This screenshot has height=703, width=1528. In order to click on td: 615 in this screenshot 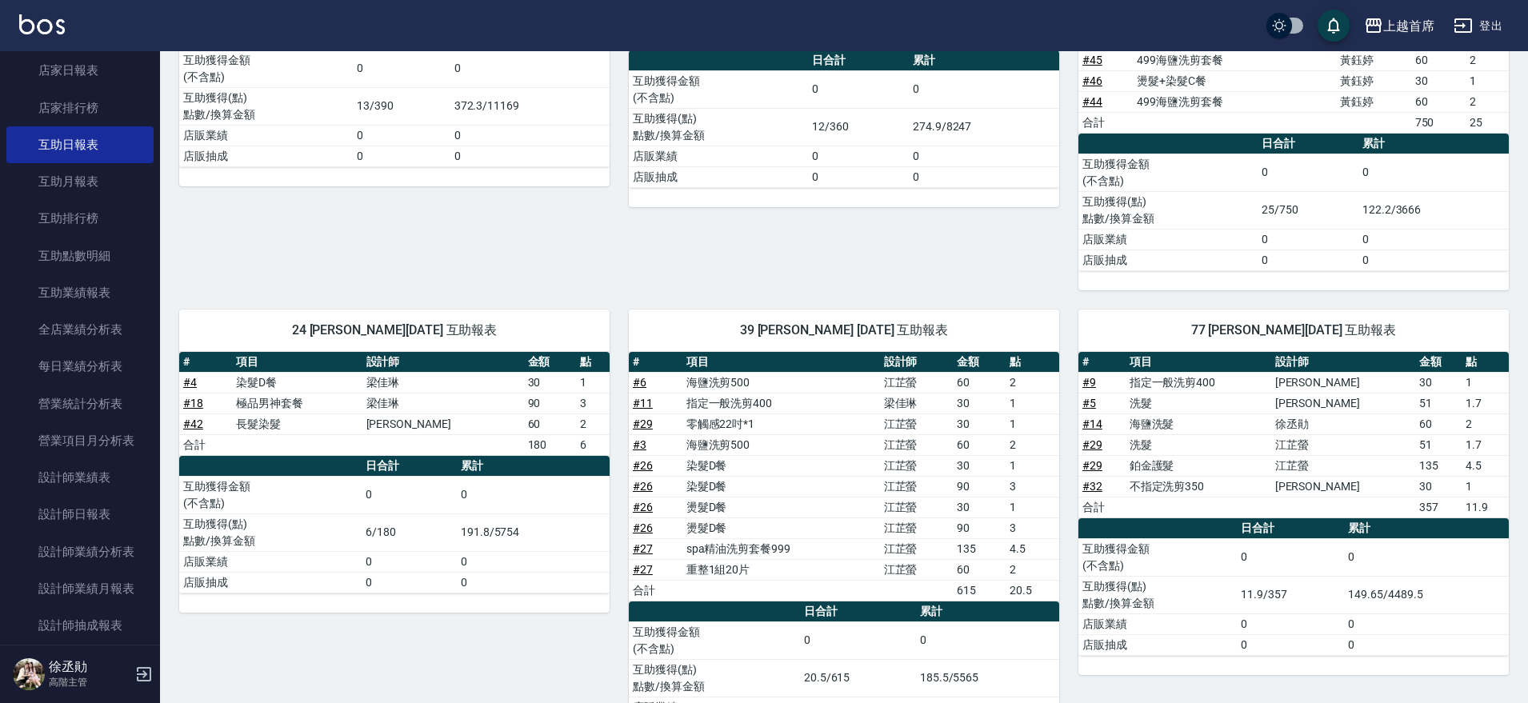, I will do `click(979, 590)`.